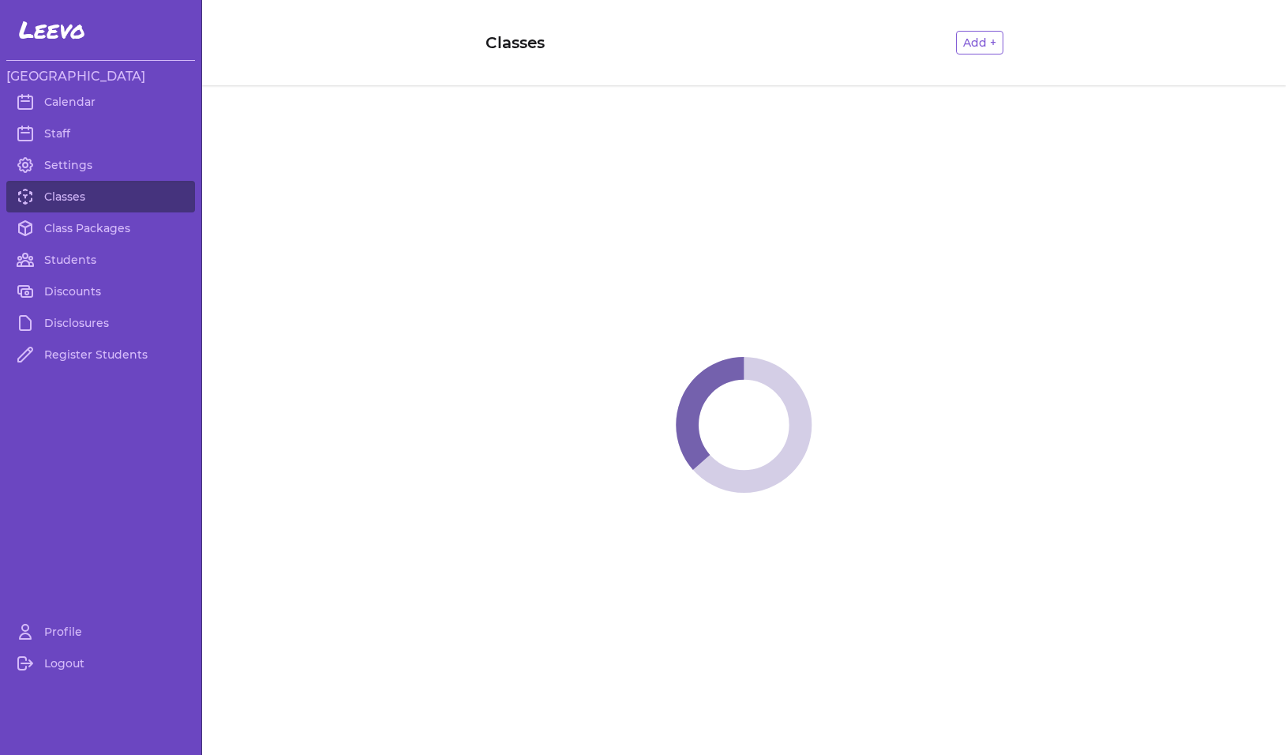 Image resolution: width=1286 pixels, height=755 pixels. I want to click on button: Add +, so click(980, 43).